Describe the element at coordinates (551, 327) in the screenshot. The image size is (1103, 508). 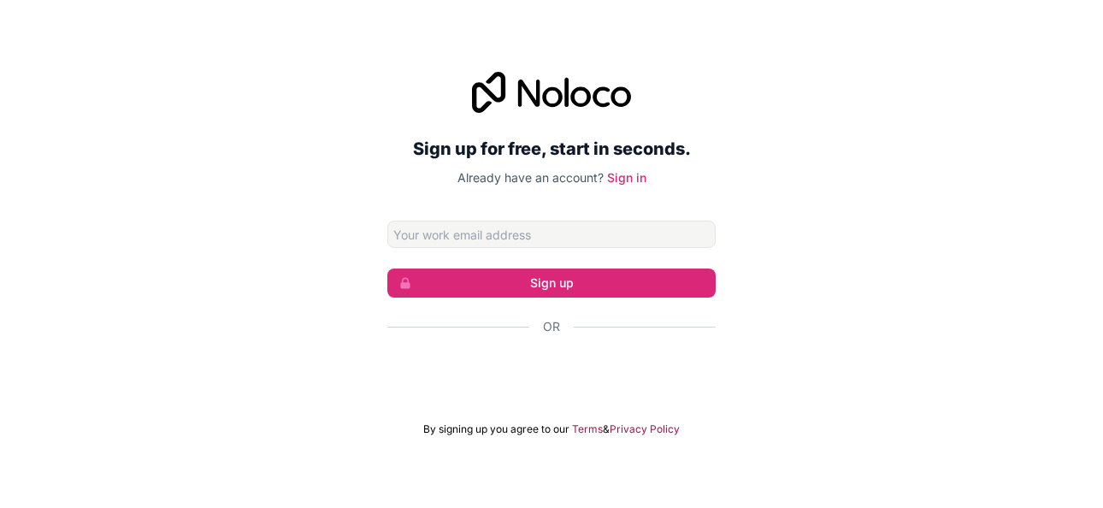
I see `span: Or` at that location.